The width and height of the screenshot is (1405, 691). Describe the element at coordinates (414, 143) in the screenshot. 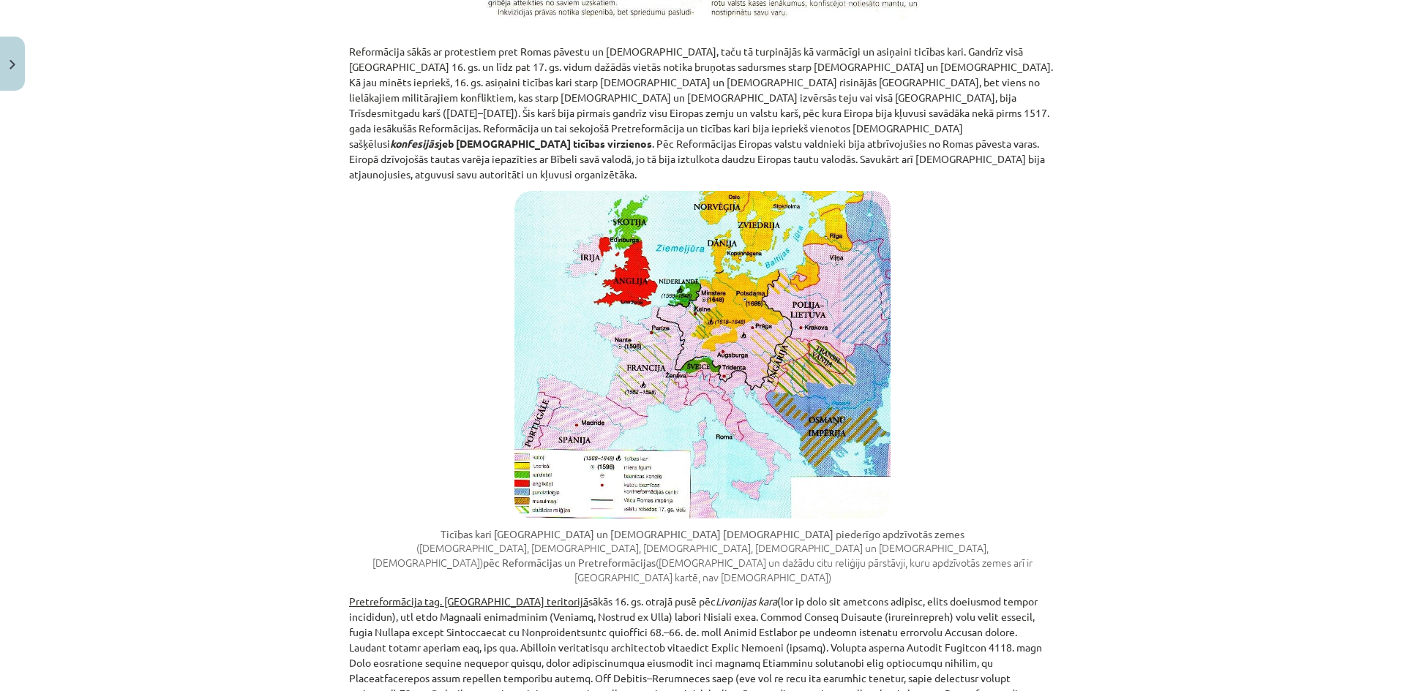

I see `em: konfesijās` at that location.